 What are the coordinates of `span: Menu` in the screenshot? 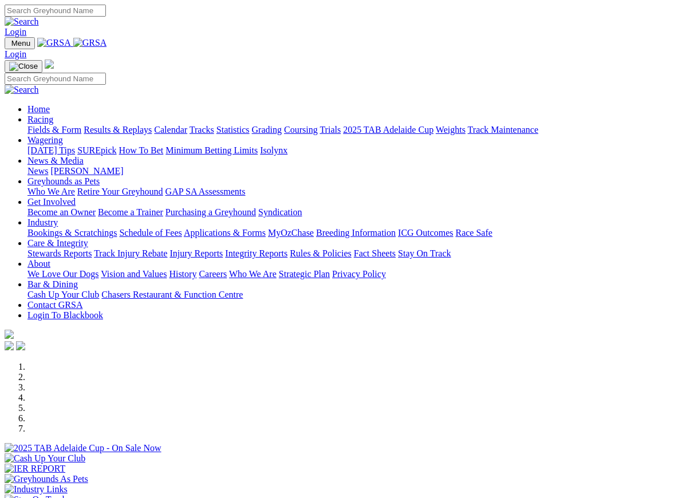 It's located at (21, 43).